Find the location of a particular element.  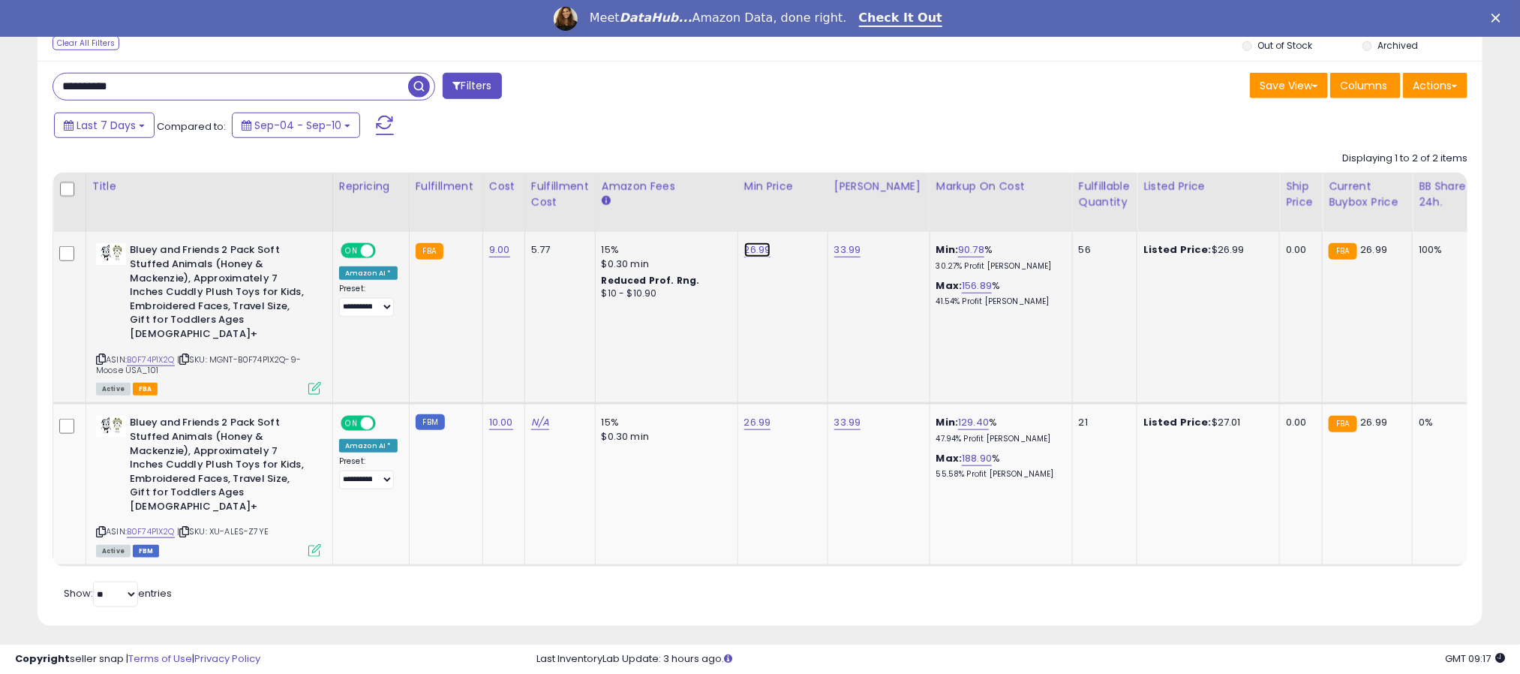

b: Reduced Prof. Rng. is located at coordinates (651, 280).